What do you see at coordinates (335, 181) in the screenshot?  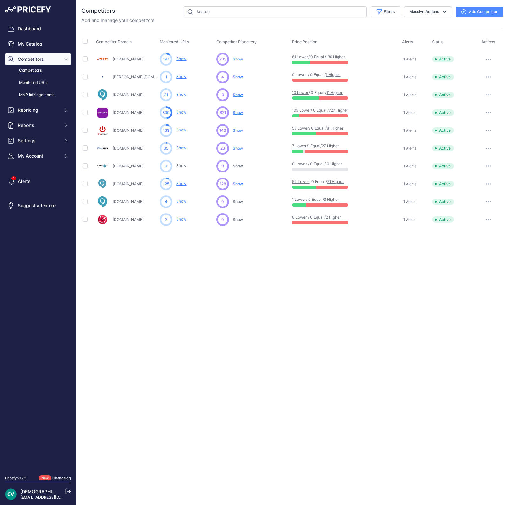 I see `a: 71 Higher` at bounding box center [335, 181].